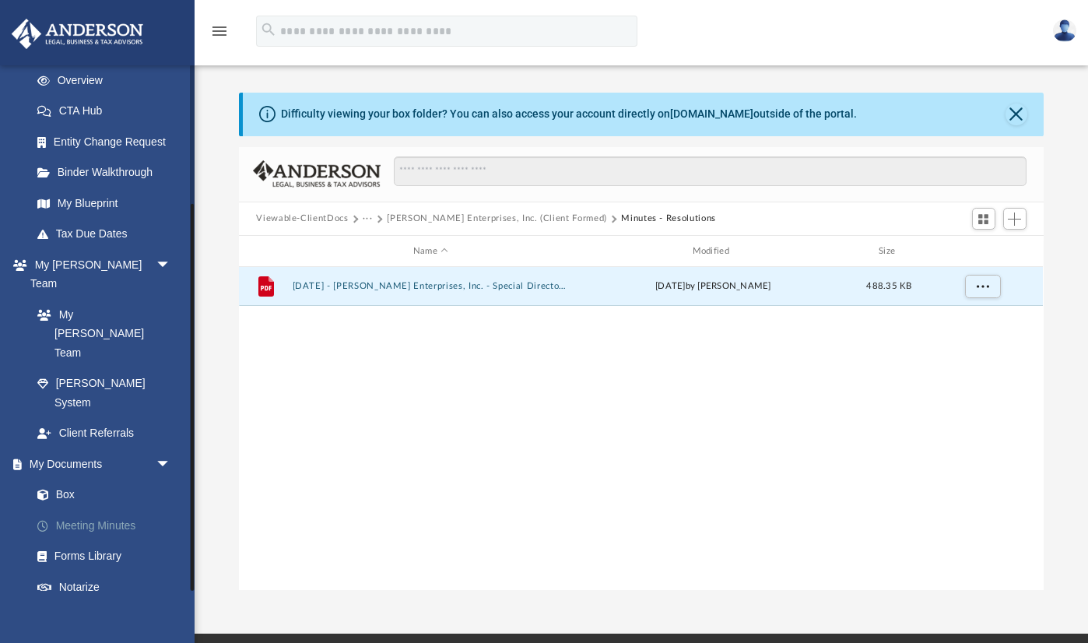 Image resolution: width=1088 pixels, height=643 pixels. Describe the element at coordinates (569, 114) in the screenshot. I see `div: Difficulty viewing your box folder? You can also access your account directly on outside of the p...` at that location.